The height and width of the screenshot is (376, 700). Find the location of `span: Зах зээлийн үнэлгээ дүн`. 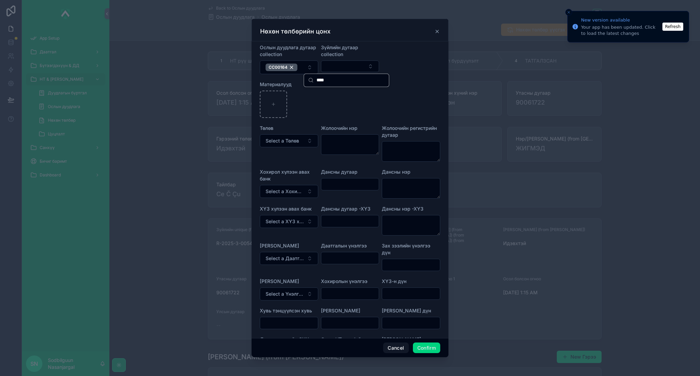

span: Зах зээлийн үнэлгээ дүн is located at coordinates (406, 249).